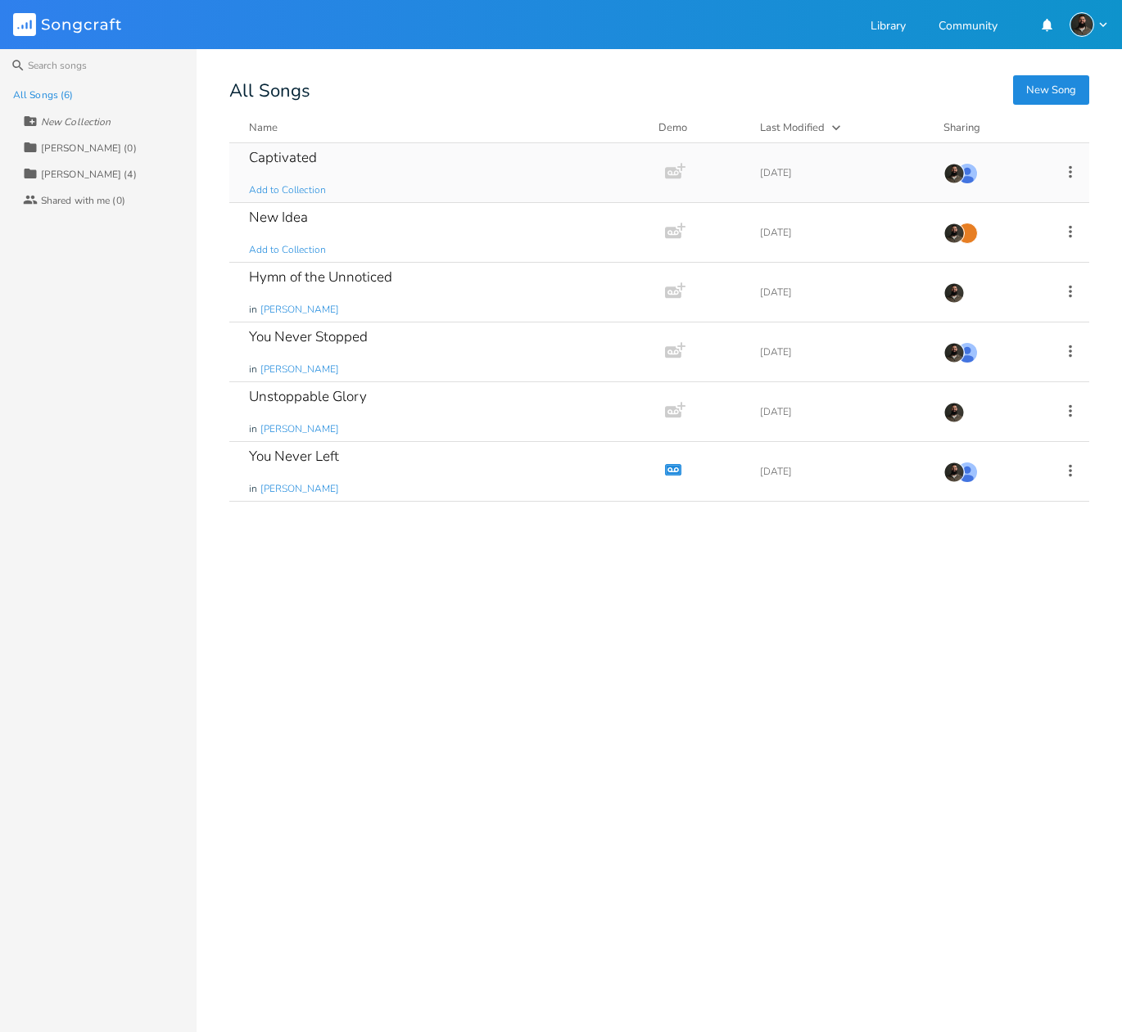 The image size is (1122, 1032). What do you see at coordinates (992, 128) in the screenshot?
I see `div: Sharing` at bounding box center [992, 128].